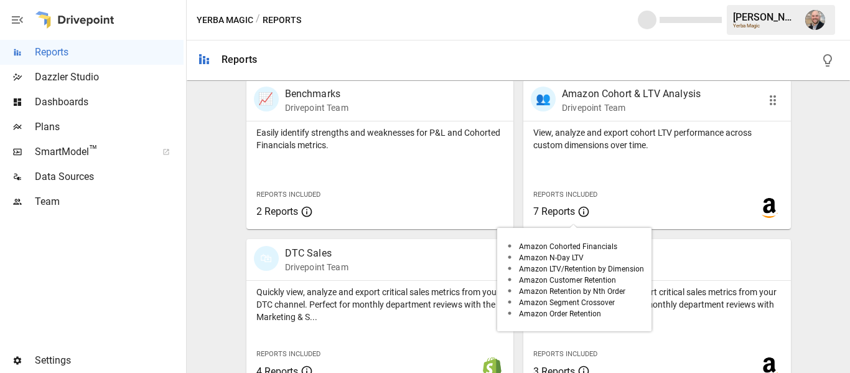  I want to click on span: ™, so click(93, 150).